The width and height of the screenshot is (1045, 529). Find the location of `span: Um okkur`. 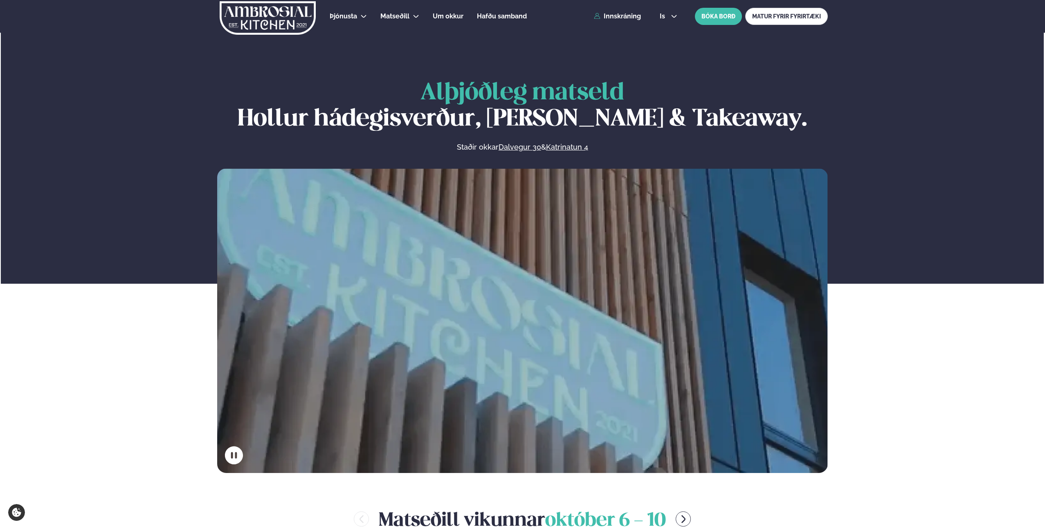

span: Um okkur is located at coordinates (448, 16).